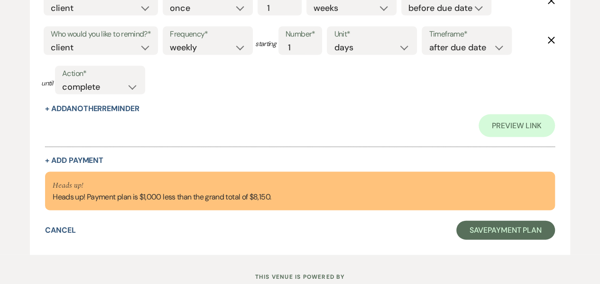  What do you see at coordinates (372, 34) in the screenshot?
I see `label: Unit*` at bounding box center [372, 34].